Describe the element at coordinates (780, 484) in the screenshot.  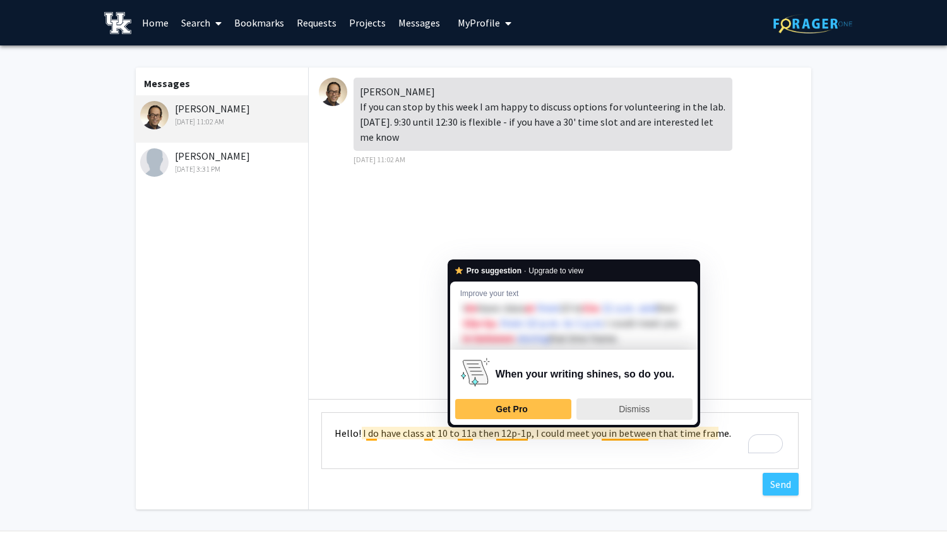
I see `button: Send` at that location.